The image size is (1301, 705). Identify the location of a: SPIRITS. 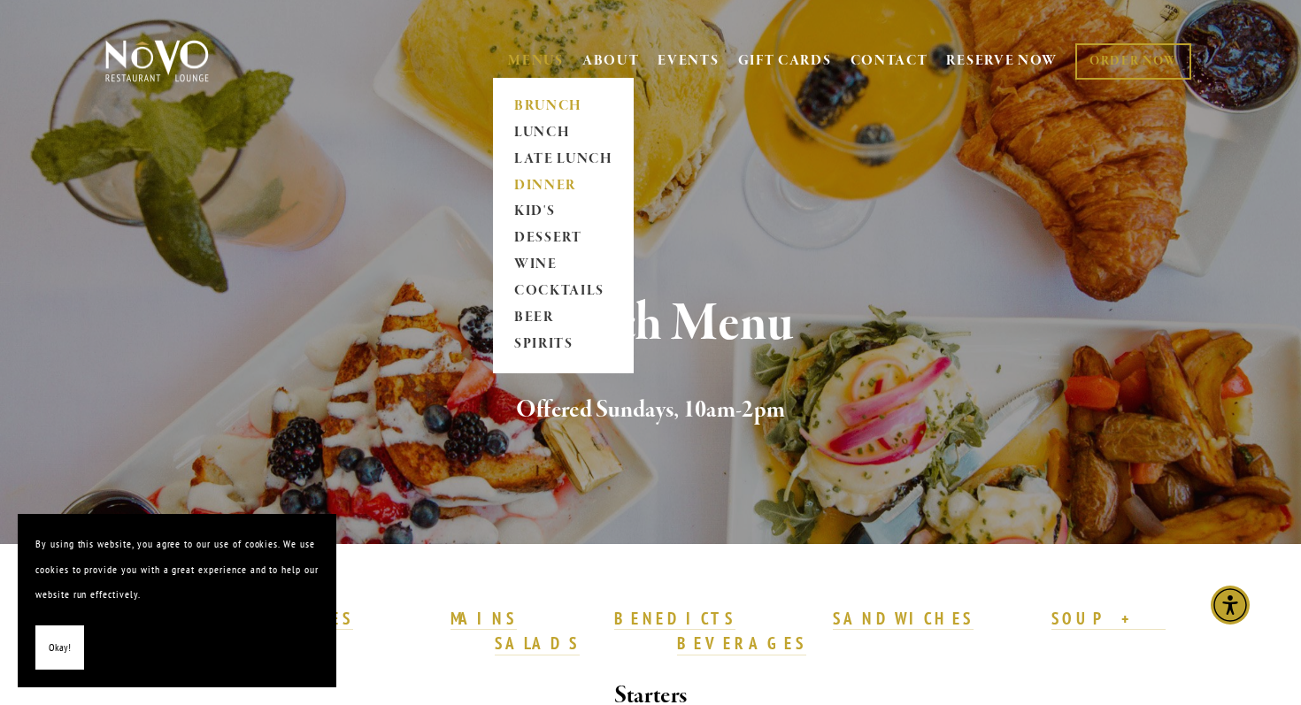
(563, 345).